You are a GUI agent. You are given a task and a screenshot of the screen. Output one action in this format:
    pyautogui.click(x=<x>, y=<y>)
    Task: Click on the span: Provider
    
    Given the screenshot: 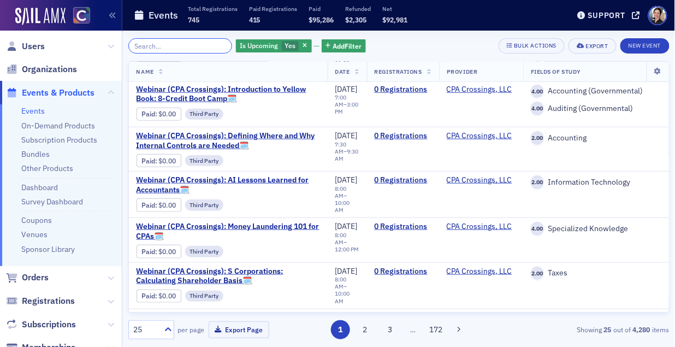 What is the action you would take?
    pyautogui.click(x=462, y=72)
    